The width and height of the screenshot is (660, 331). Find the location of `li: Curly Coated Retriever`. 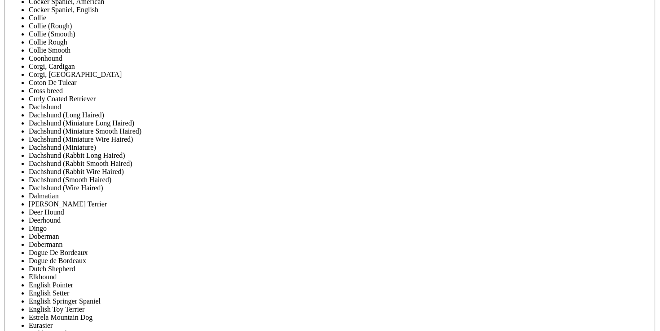

li: Curly Coated Retriever is located at coordinates (339, 99).